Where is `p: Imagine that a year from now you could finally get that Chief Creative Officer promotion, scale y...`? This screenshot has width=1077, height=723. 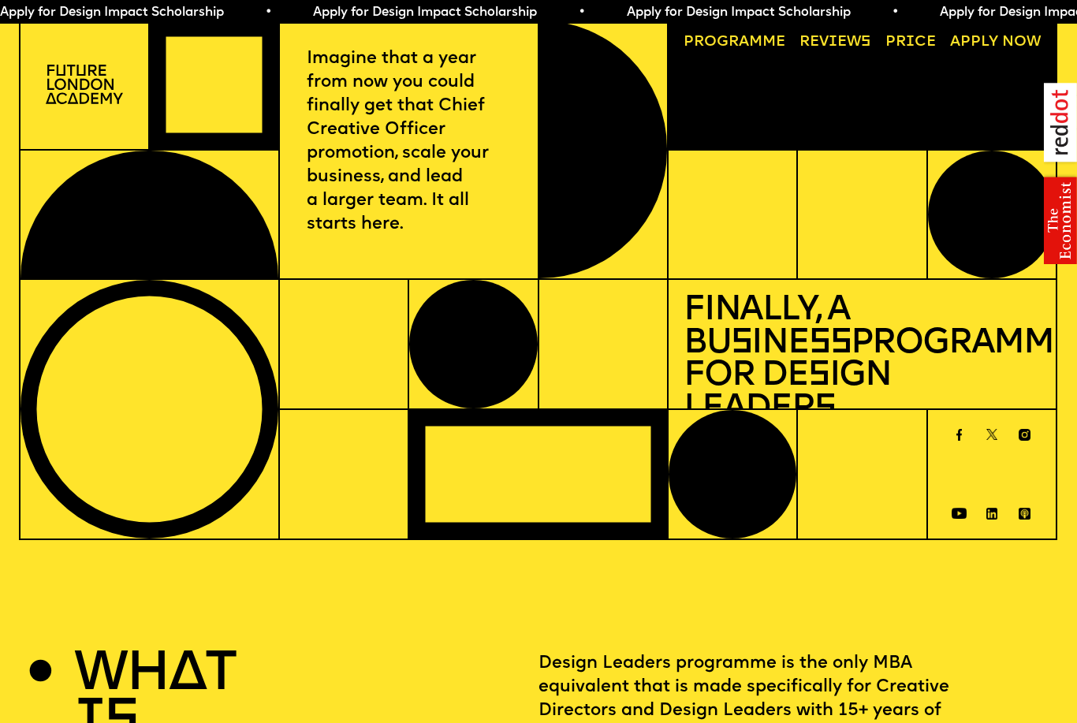 p: Imagine that a year from now you could finally get that Chief Creative Officer promotion, scale y... is located at coordinates (409, 142).